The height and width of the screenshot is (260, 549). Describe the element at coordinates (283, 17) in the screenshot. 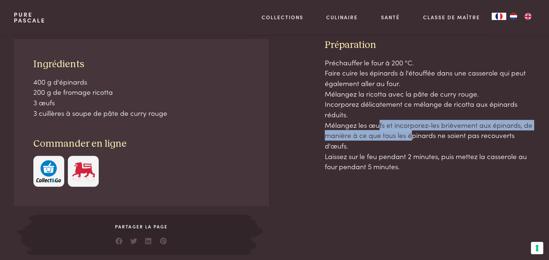

I see `a: Collections` at that location.